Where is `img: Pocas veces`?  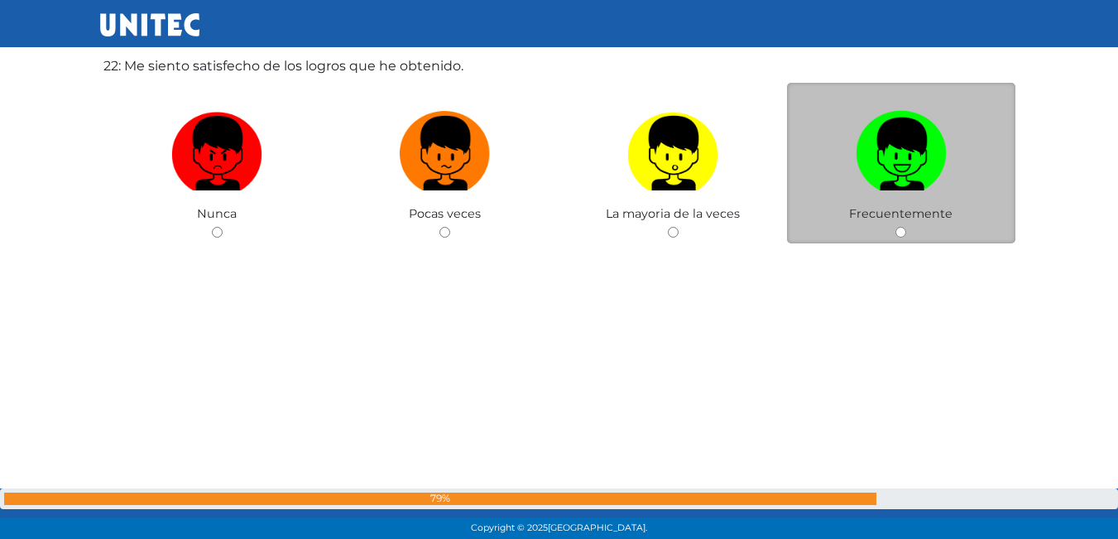 img: Pocas veces is located at coordinates (445, 147).